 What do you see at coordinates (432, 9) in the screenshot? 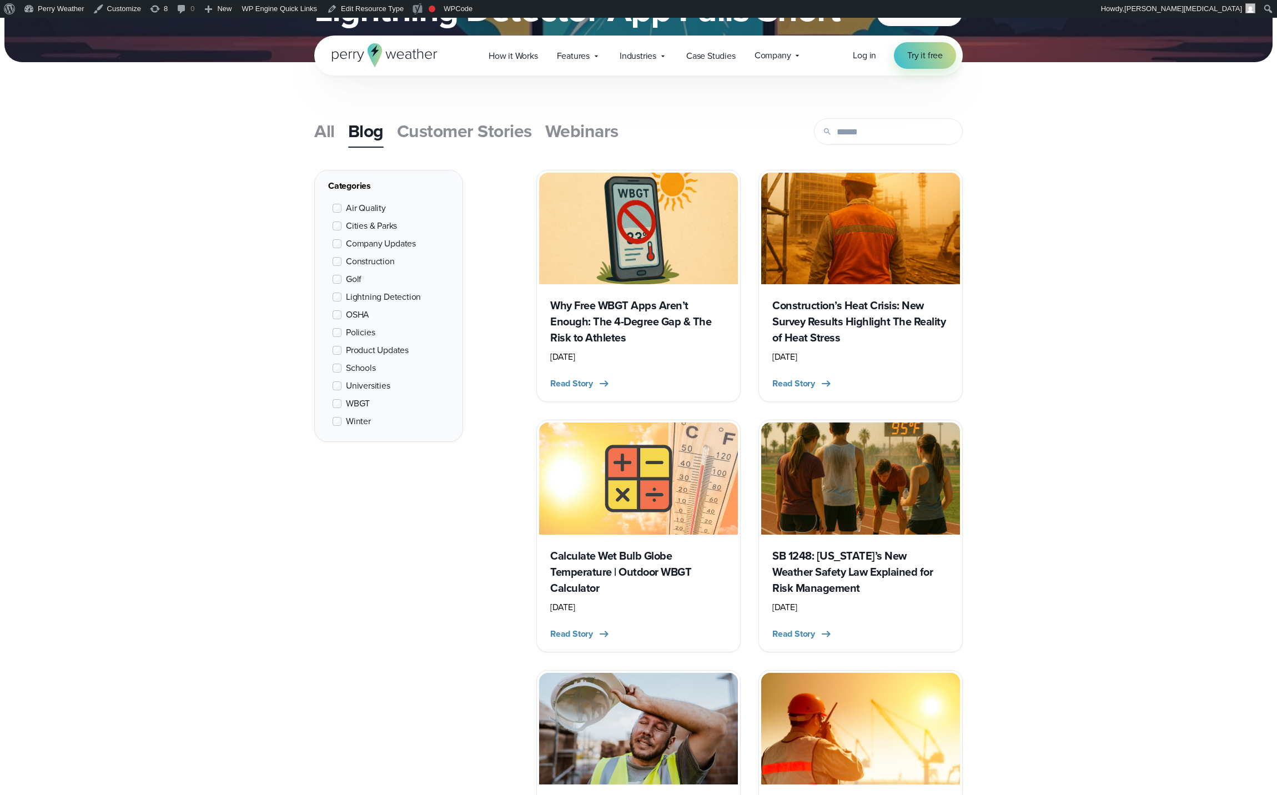
I see `div: Focus keyphrase not set` at bounding box center [432, 9].